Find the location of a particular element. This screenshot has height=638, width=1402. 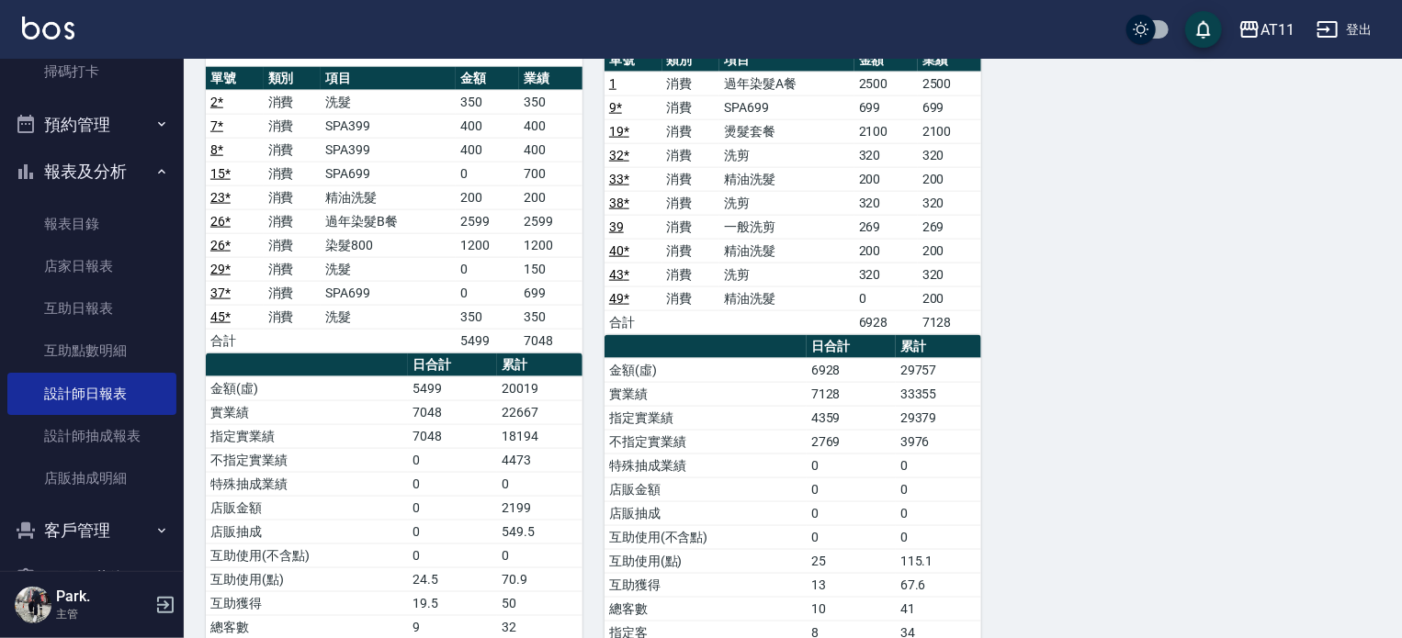

td: 70.9 is located at coordinates (539, 580).